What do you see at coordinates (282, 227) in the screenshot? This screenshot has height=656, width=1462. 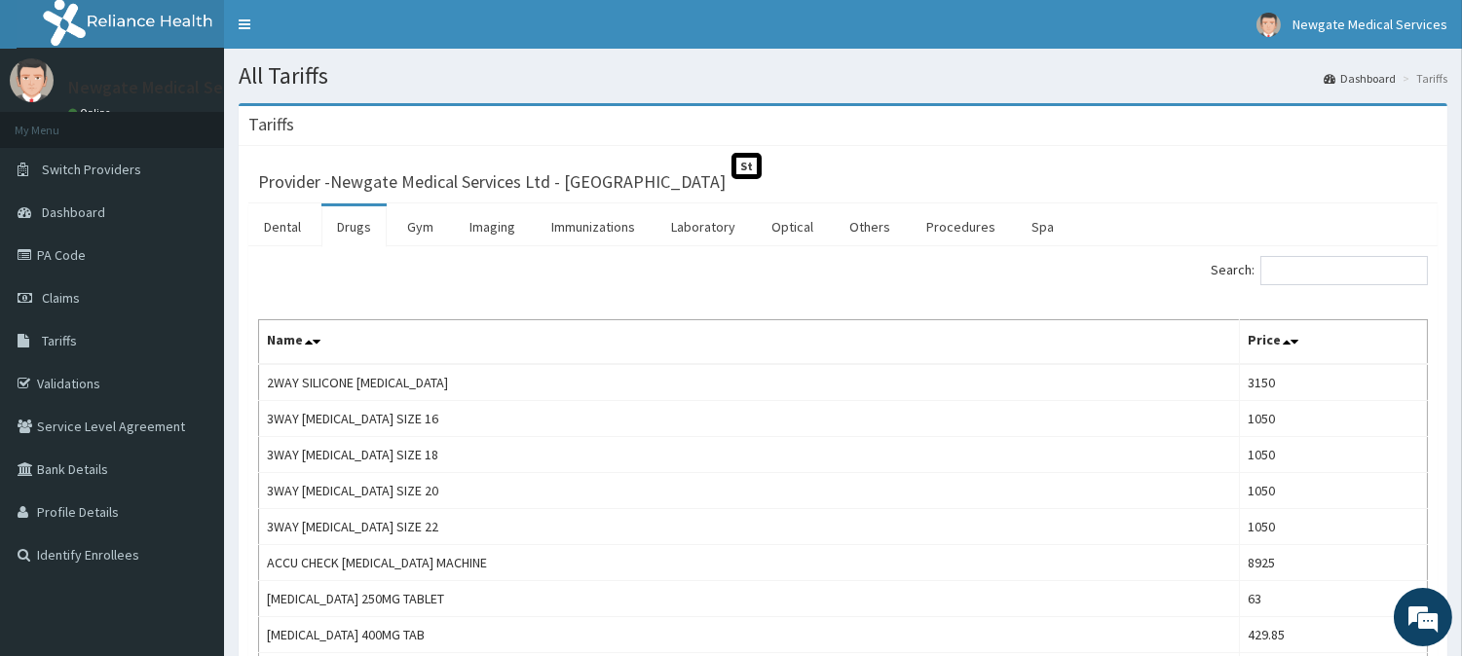 I see `a: Dental` at bounding box center [282, 227].